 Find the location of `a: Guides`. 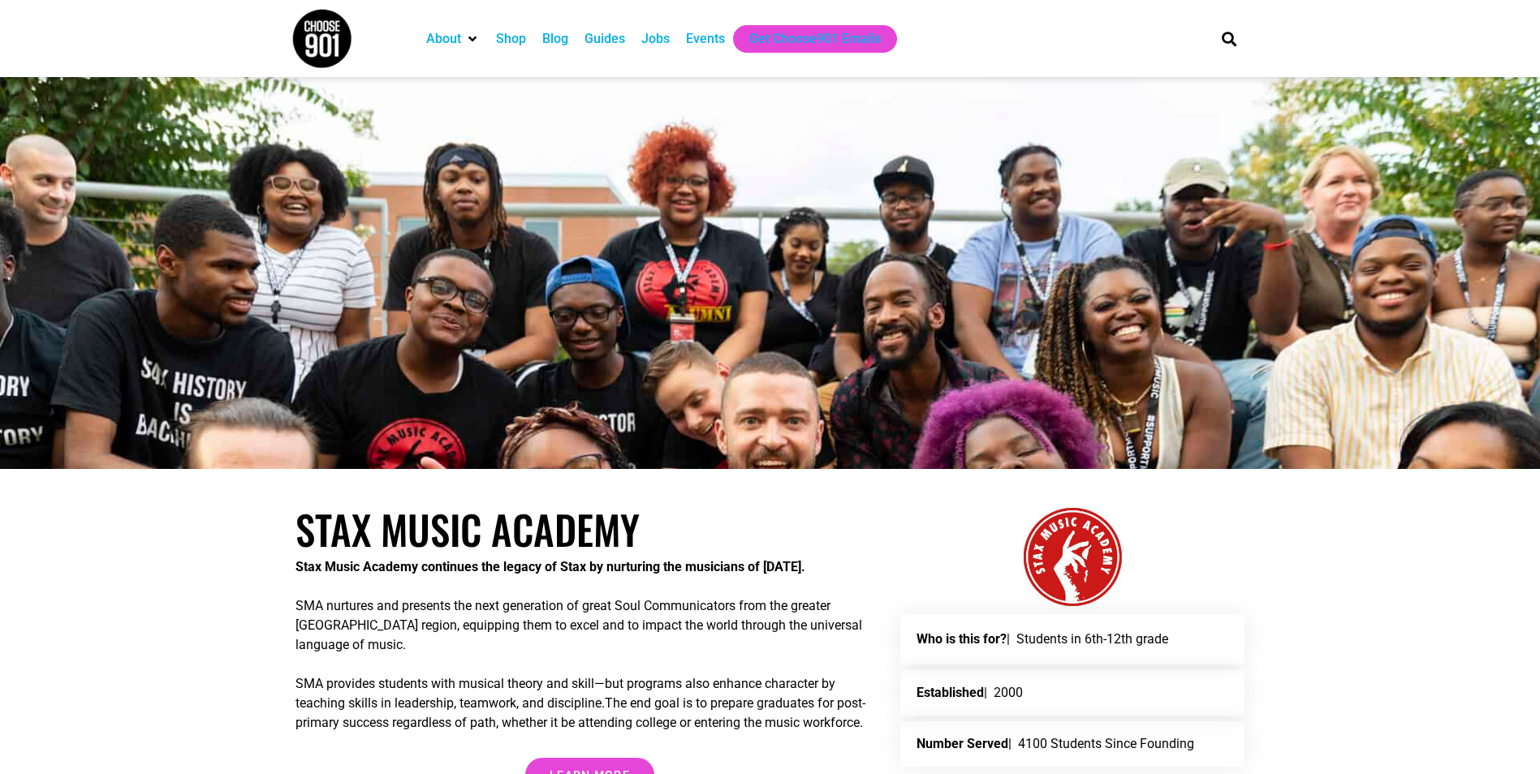

a: Guides is located at coordinates (605, 39).